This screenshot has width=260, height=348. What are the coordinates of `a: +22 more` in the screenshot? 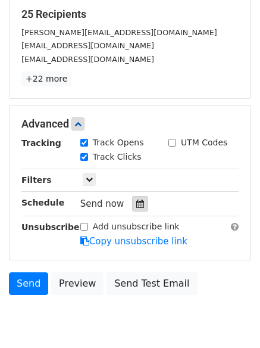 It's located at (46, 79).